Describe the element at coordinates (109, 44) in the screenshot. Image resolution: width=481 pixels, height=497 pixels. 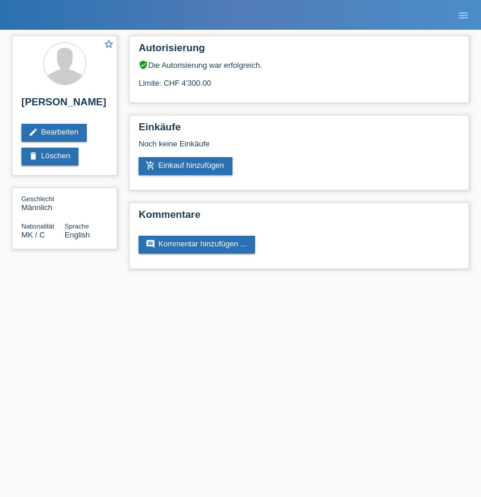
I see `i: star_border` at that location.